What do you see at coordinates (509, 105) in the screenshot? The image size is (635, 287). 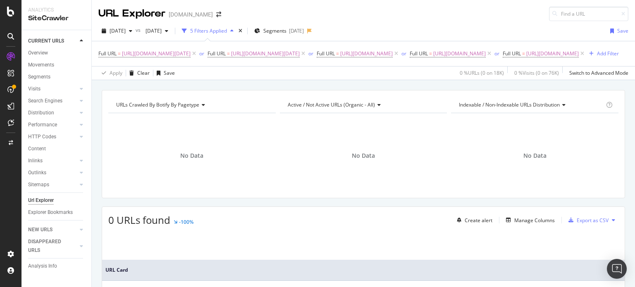 I see `span: Indexable / Non-Indexable URLs distribution` at bounding box center [509, 105].